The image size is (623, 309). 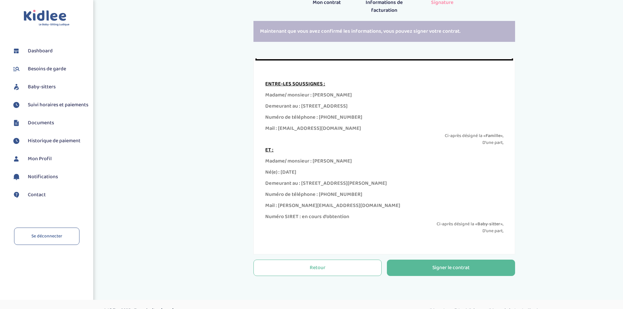 What do you see at coordinates (16, 195) in the screenshot?
I see `img: contact.svg` at bounding box center [16, 195].